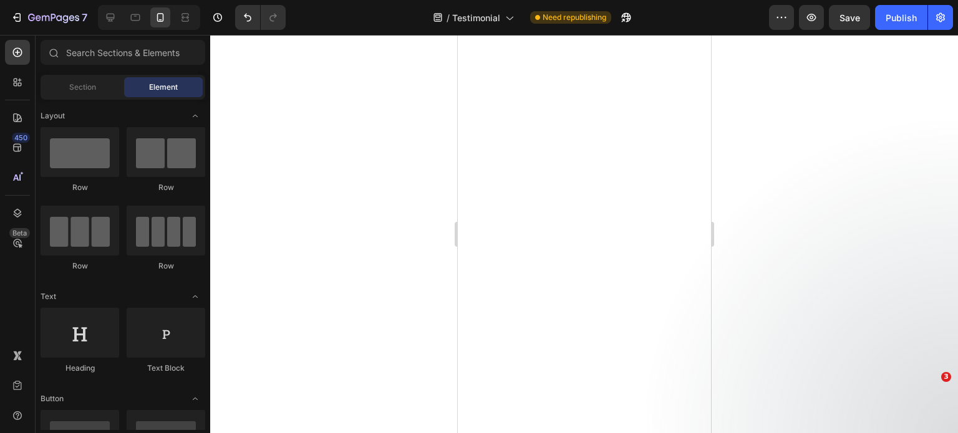 This screenshot has width=958, height=433. What do you see at coordinates (849, 17) in the screenshot?
I see `button: Save` at bounding box center [849, 17].